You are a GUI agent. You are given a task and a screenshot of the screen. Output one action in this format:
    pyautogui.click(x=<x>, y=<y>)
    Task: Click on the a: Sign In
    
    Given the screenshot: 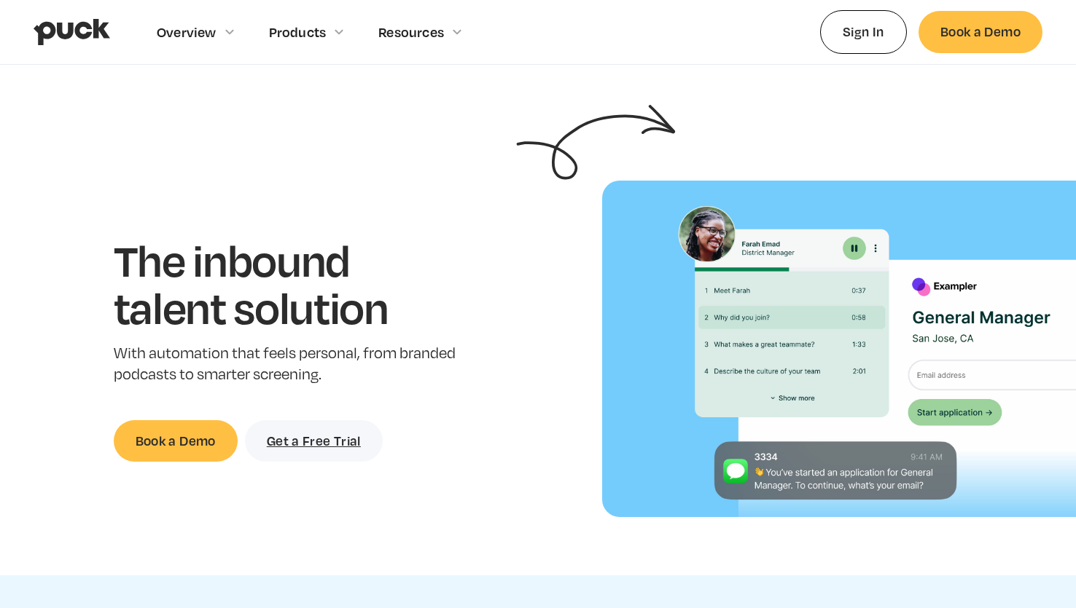 What is the action you would take?
    pyautogui.click(x=863, y=31)
    